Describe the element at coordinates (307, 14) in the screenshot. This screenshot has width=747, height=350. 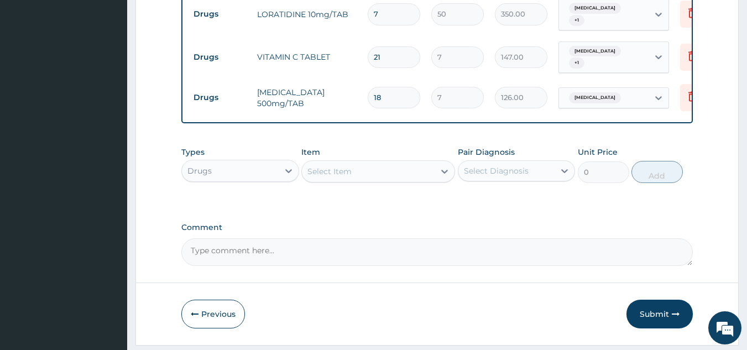
I see `td: LORATIDINE 10mg/TAB` at that location.